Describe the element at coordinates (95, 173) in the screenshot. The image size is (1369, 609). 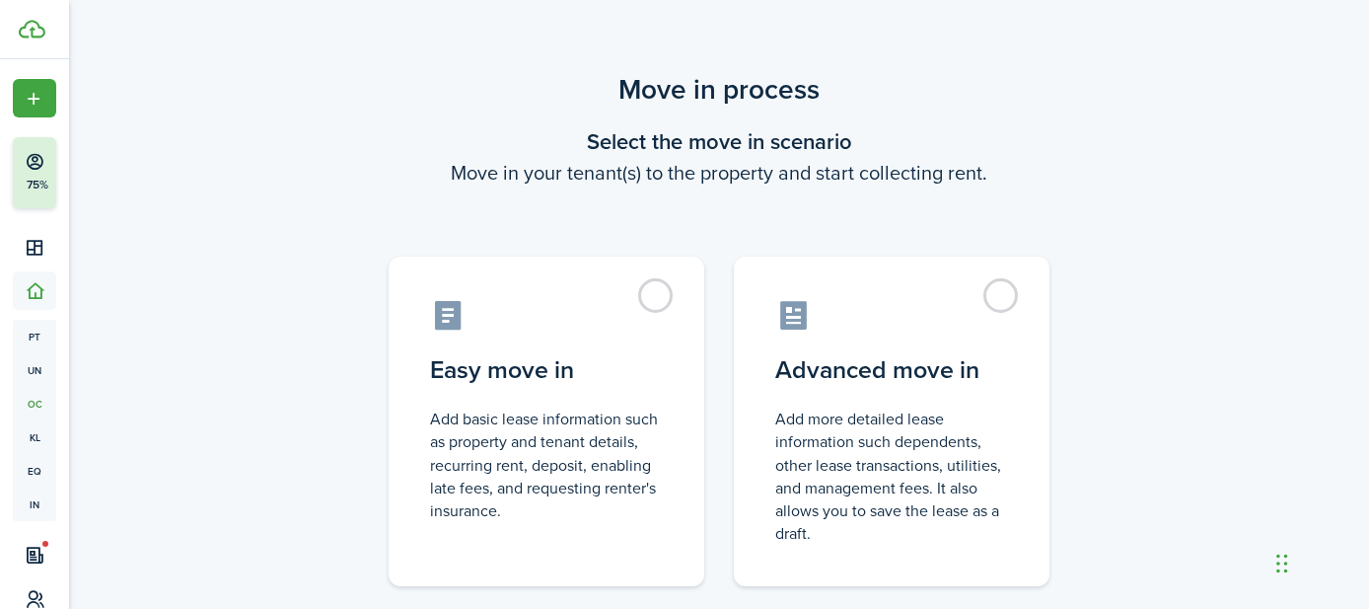
I see `button: 75%` at that location.